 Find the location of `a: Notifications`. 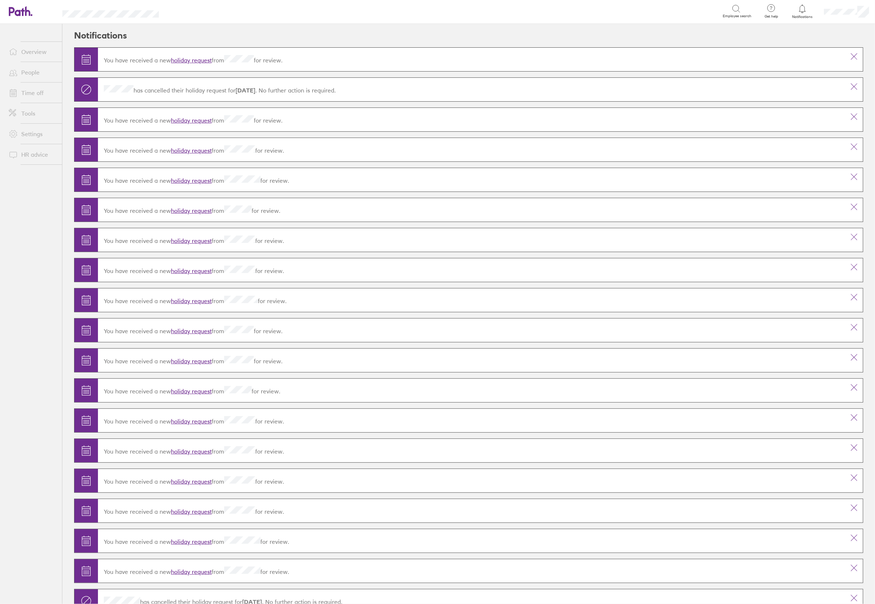

a: Notifications is located at coordinates (802, 11).